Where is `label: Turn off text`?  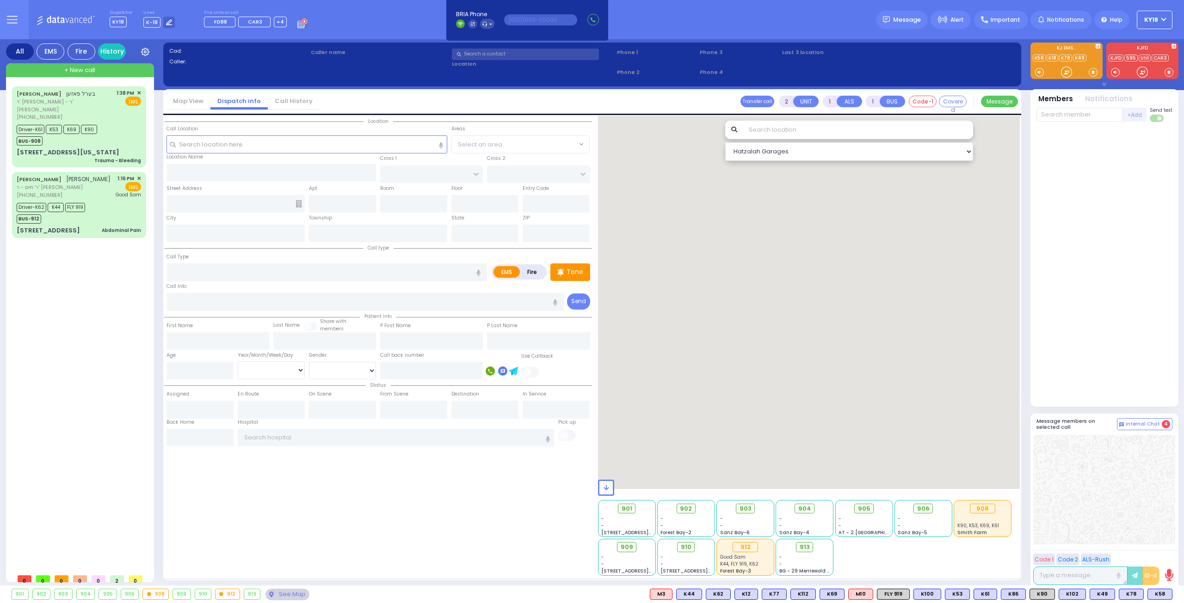 label: Turn off text is located at coordinates (1157, 118).